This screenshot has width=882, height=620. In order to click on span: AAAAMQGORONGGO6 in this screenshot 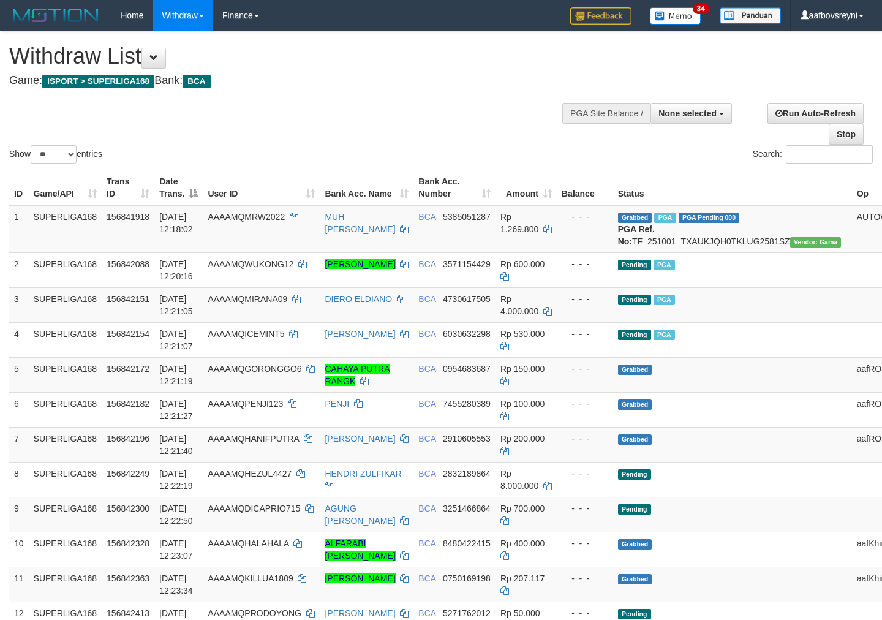, I will do `click(254, 369)`.